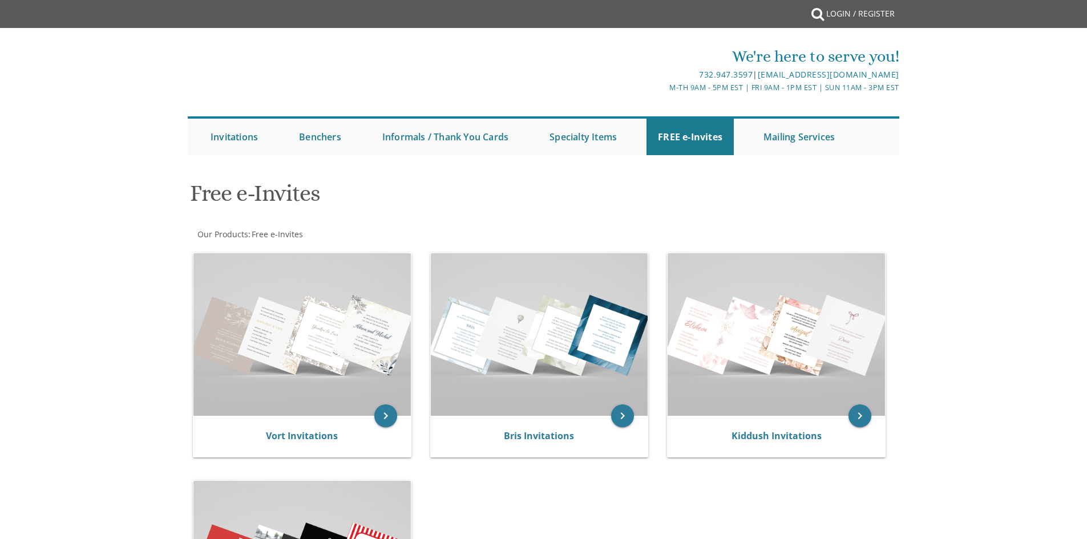  I want to click on h1: Free e-Invites, so click(423, 197).